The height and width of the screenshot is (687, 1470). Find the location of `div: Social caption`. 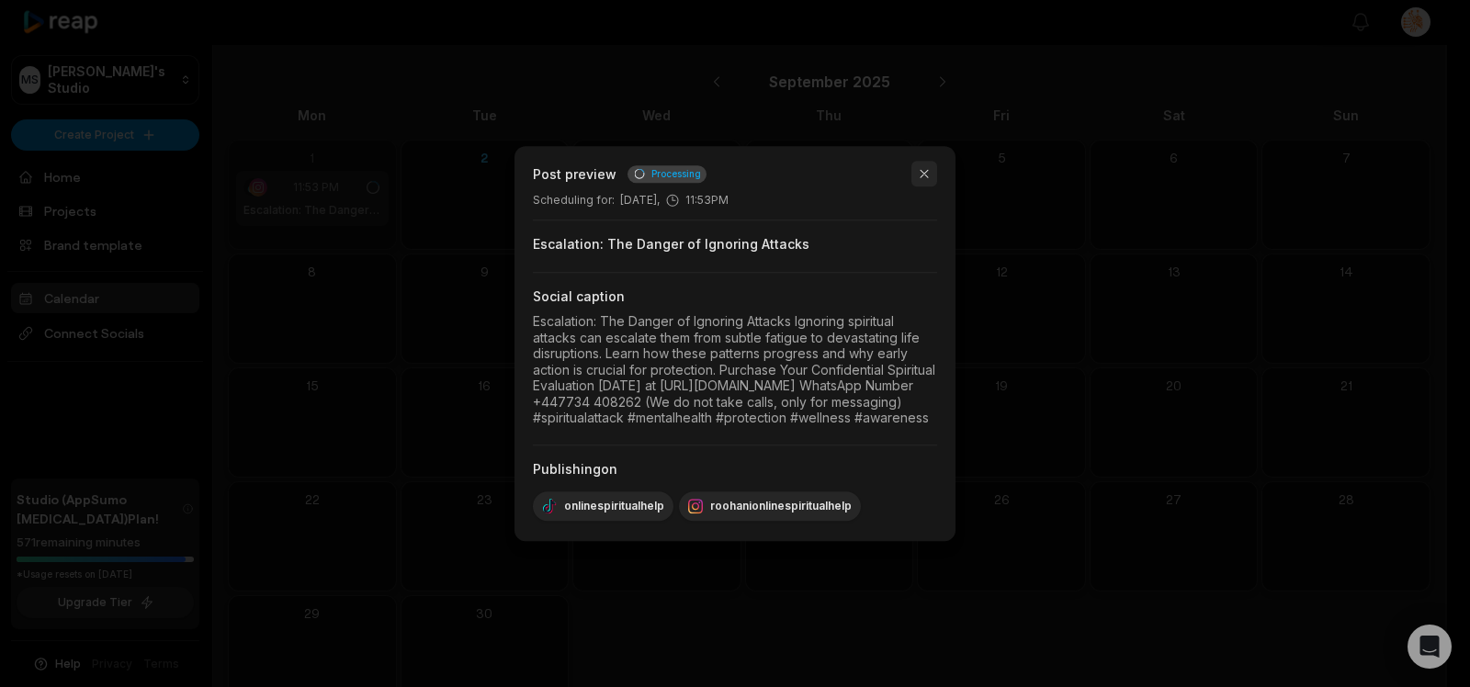

div: Social caption is located at coordinates (735, 297).